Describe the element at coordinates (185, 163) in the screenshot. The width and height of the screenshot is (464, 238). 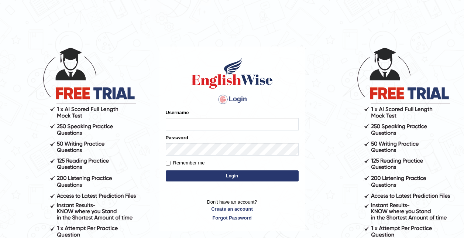
I see `label: Remember me` at that location.